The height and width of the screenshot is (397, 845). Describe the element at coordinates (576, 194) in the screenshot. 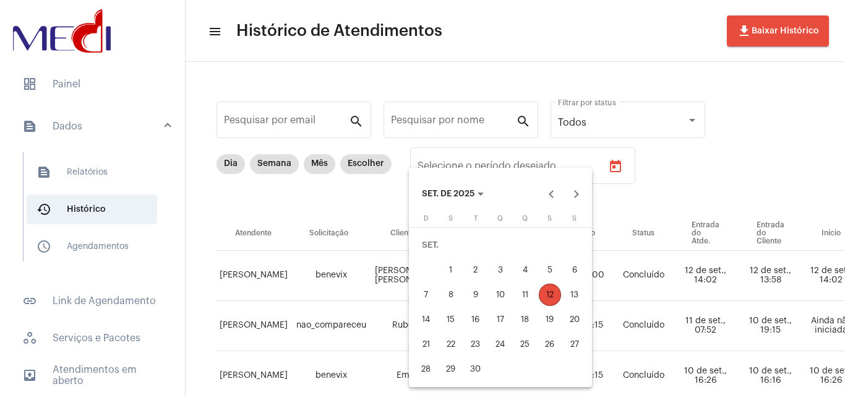

I see `button: Next month` at that location.